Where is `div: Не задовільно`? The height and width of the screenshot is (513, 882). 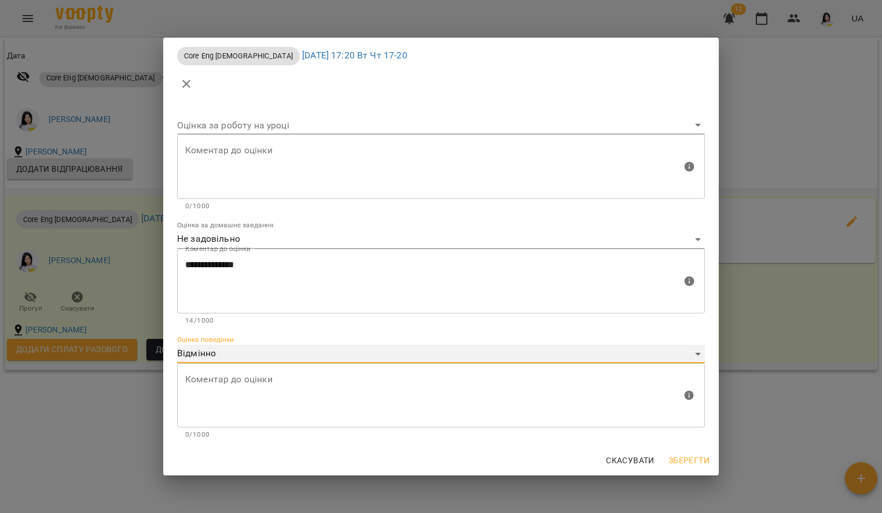 div: Не задовільно is located at coordinates (441, 240).